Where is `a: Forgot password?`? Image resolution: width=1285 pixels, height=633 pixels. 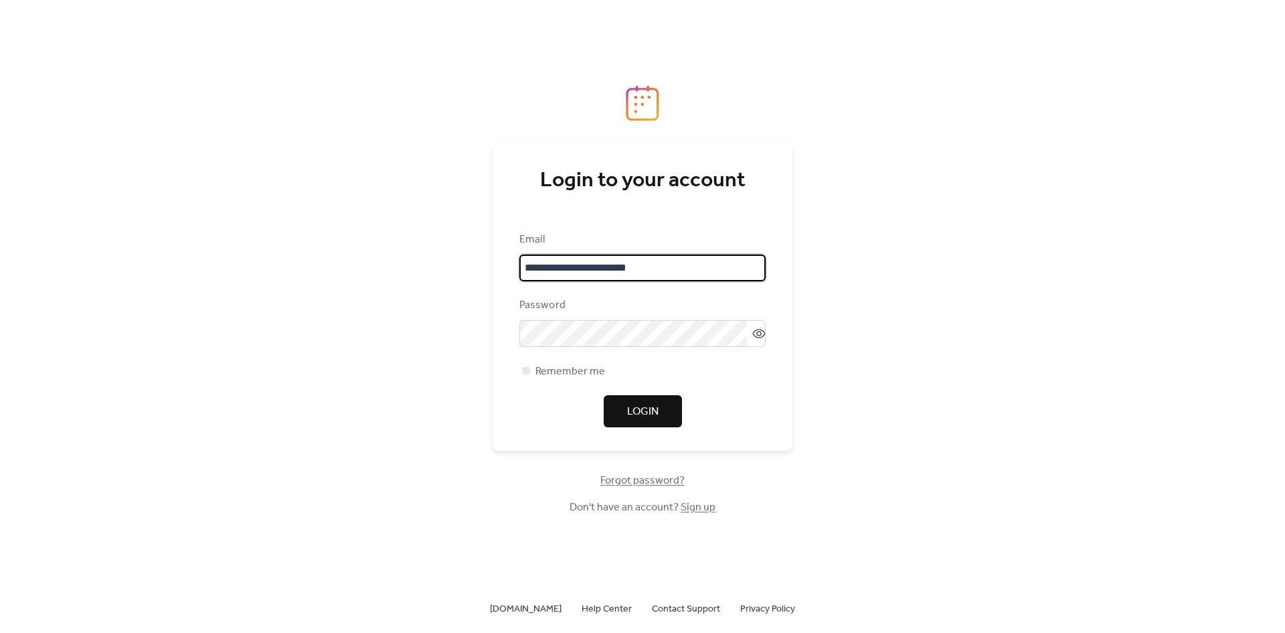
a: Forgot password? is located at coordinates (643, 480).